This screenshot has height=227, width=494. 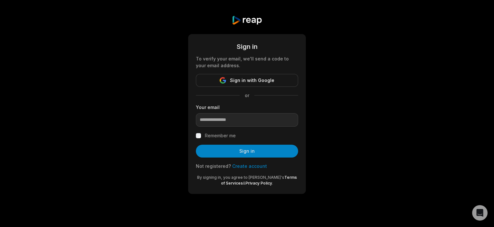 What do you see at coordinates (259, 183) in the screenshot?
I see `a: Privacy Policy` at bounding box center [259, 183].